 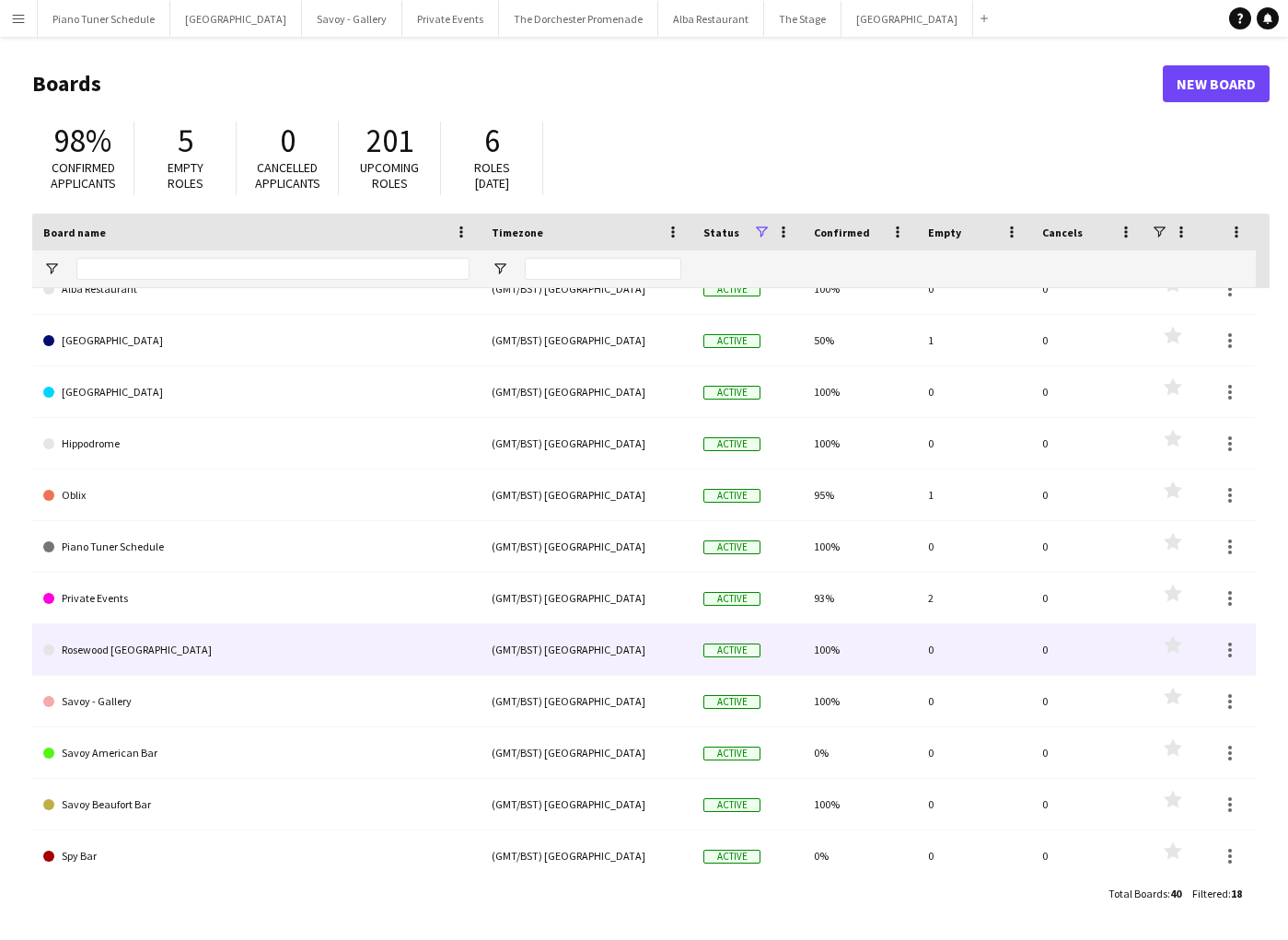 I want to click on a: Savoy - Gallery, so click(x=256, y=702).